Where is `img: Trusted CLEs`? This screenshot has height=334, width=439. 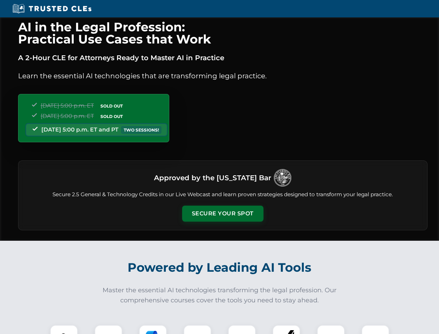 img: Trusted CLEs is located at coordinates (52, 9).